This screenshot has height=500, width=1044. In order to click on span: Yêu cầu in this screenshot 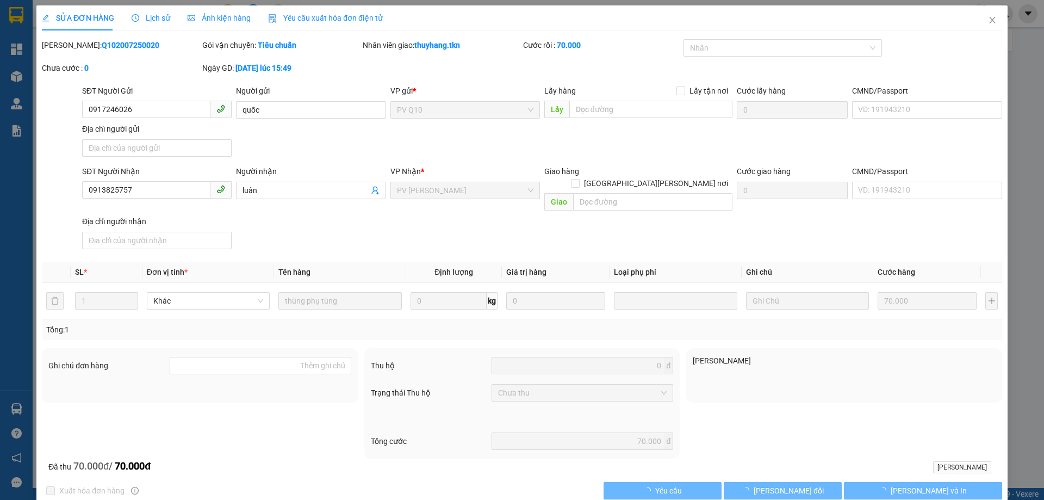, I will do `click(668, 490)`.